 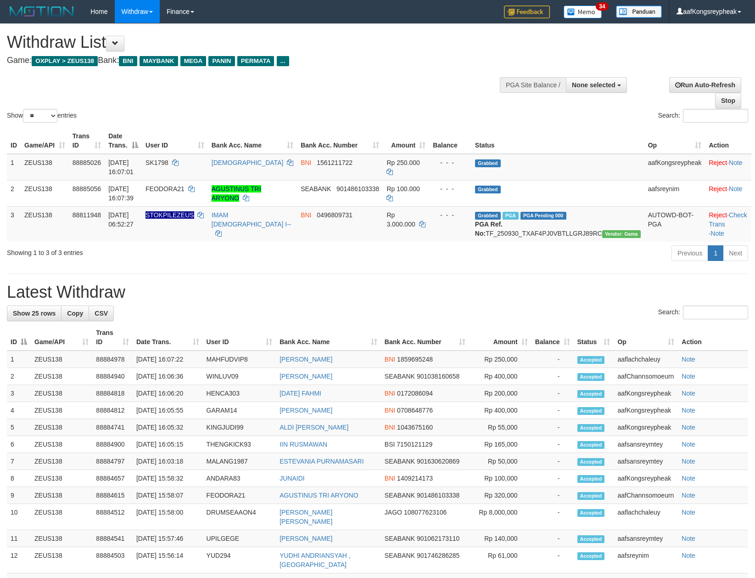 I want to click on td: aafsansreymtey, so click(x=646, y=538).